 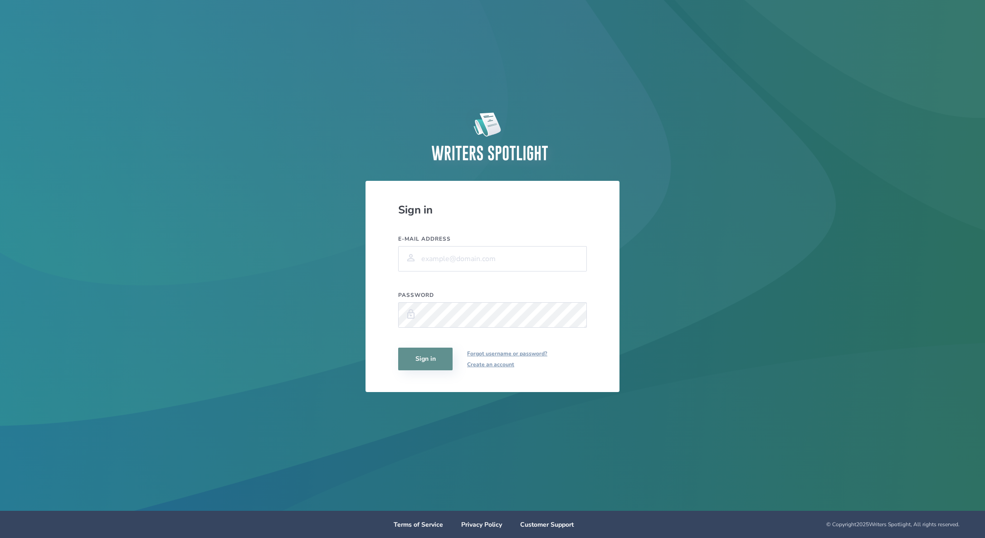 What do you see at coordinates (492, 259) in the screenshot?
I see `input: example@domain.com` at bounding box center [492, 259].